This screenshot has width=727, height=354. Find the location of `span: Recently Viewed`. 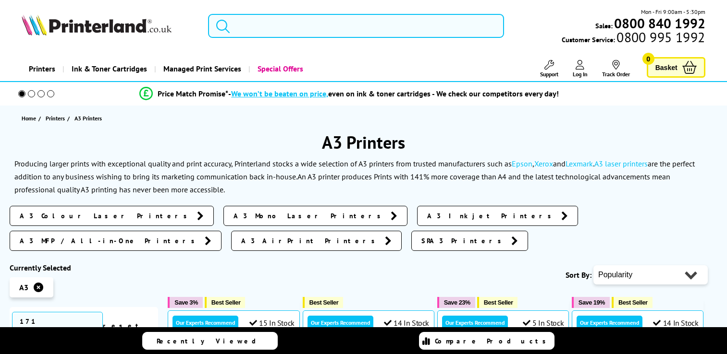

span: Recently Viewed is located at coordinates (211, 341).